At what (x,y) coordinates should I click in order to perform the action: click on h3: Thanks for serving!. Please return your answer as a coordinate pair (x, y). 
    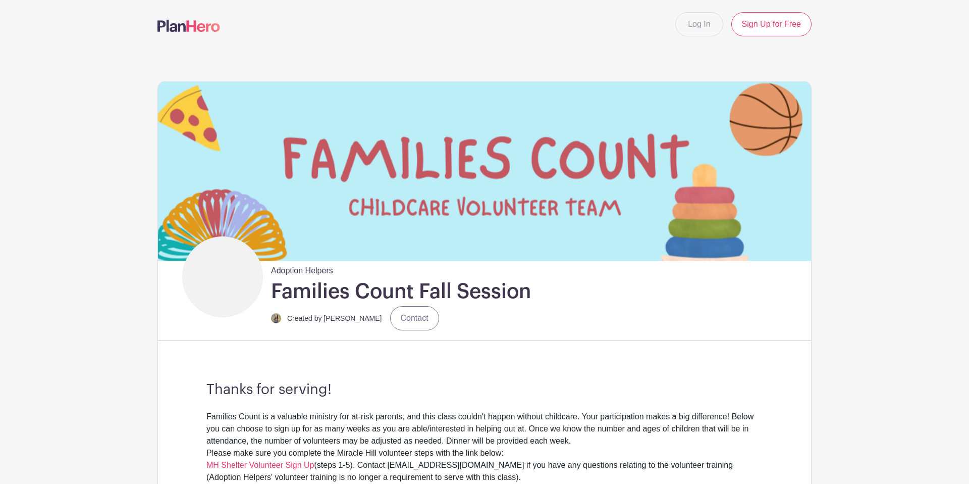
    Looking at the image, I should click on (485, 390).